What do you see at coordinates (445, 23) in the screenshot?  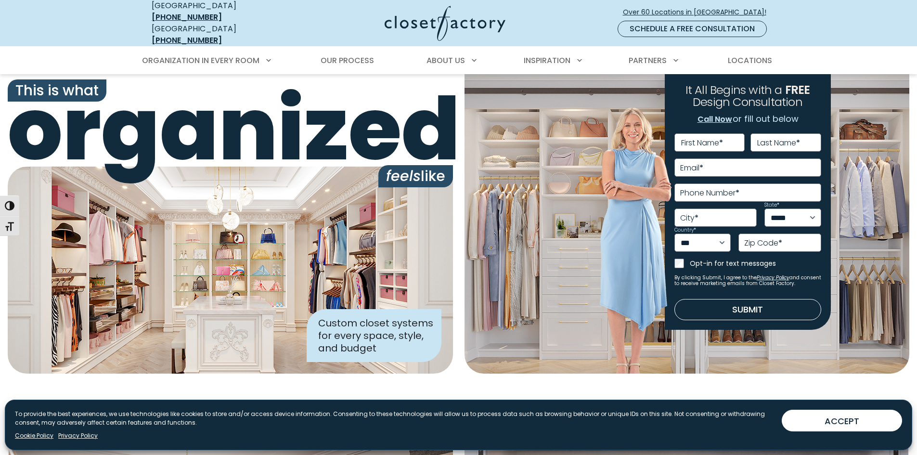 I see `img: Closet Factory Logo` at bounding box center [445, 23].